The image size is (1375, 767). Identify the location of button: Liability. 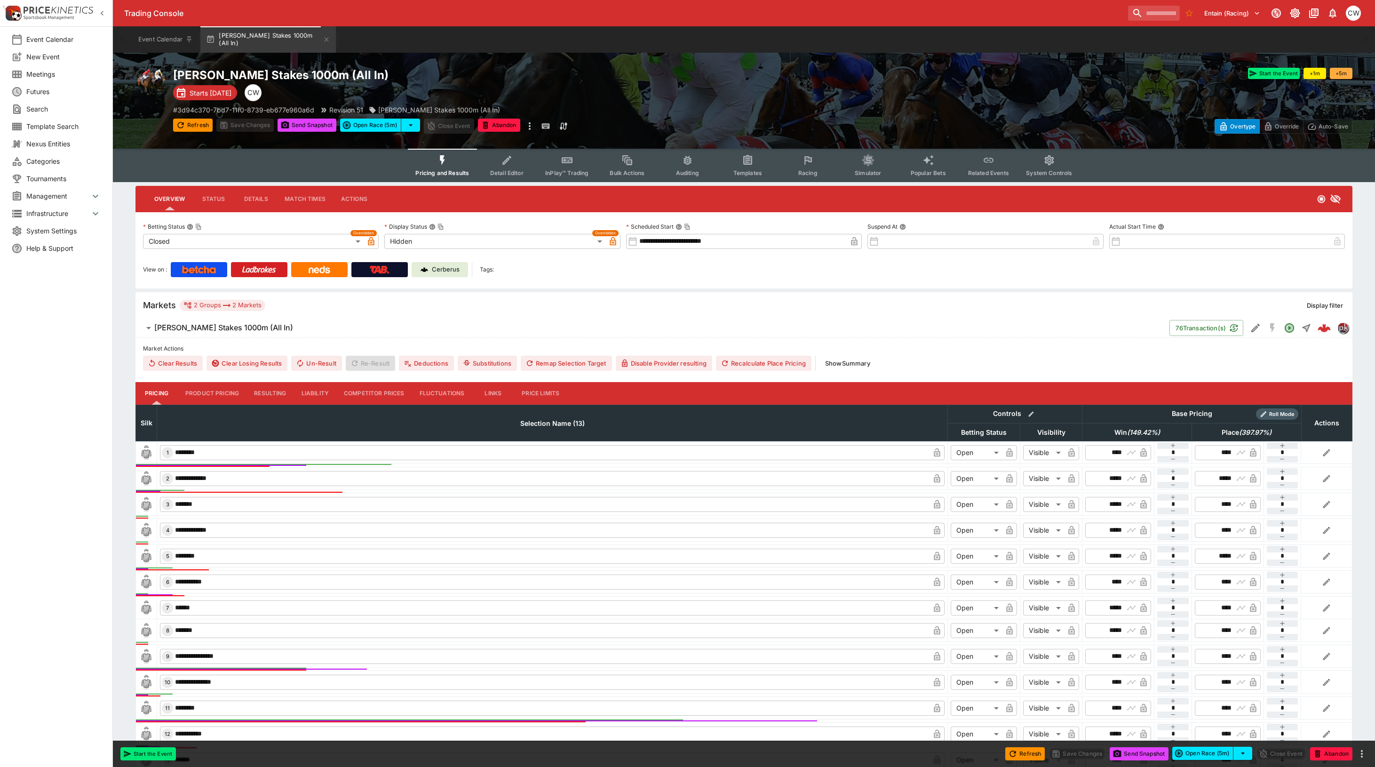
(315, 393).